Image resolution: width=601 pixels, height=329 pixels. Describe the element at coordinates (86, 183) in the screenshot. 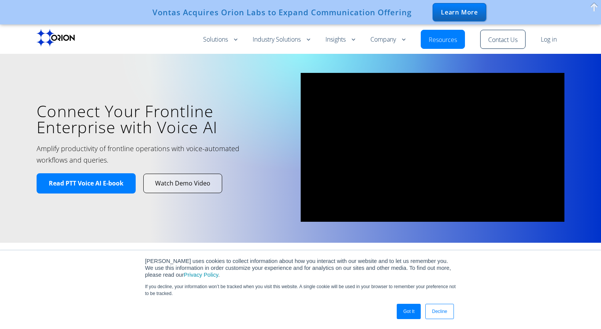

I see `a: Read PTT Voice AI E-book` at that location.